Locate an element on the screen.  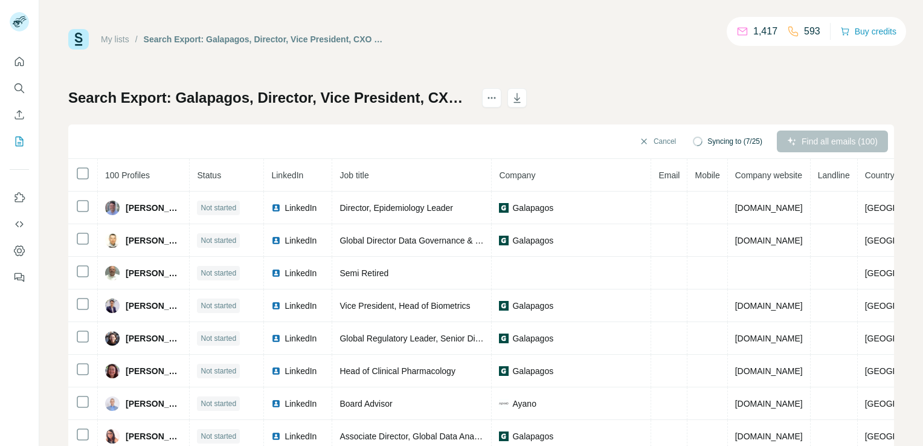
span: Company is located at coordinates (517, 175).